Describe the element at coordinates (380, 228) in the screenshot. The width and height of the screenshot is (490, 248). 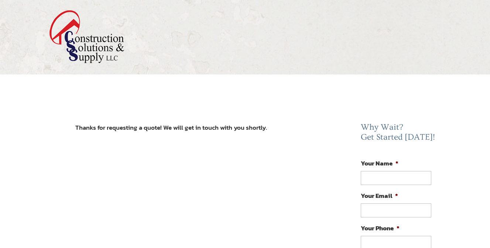
I see `label: Your Phone` at that location.